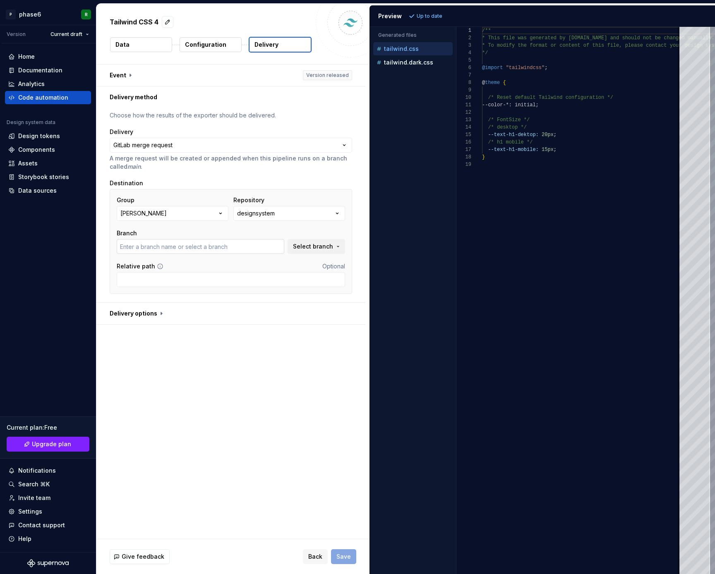  Describe the element at coordinates (48, 539) in the screenshot. I see `button: Help` at that location.